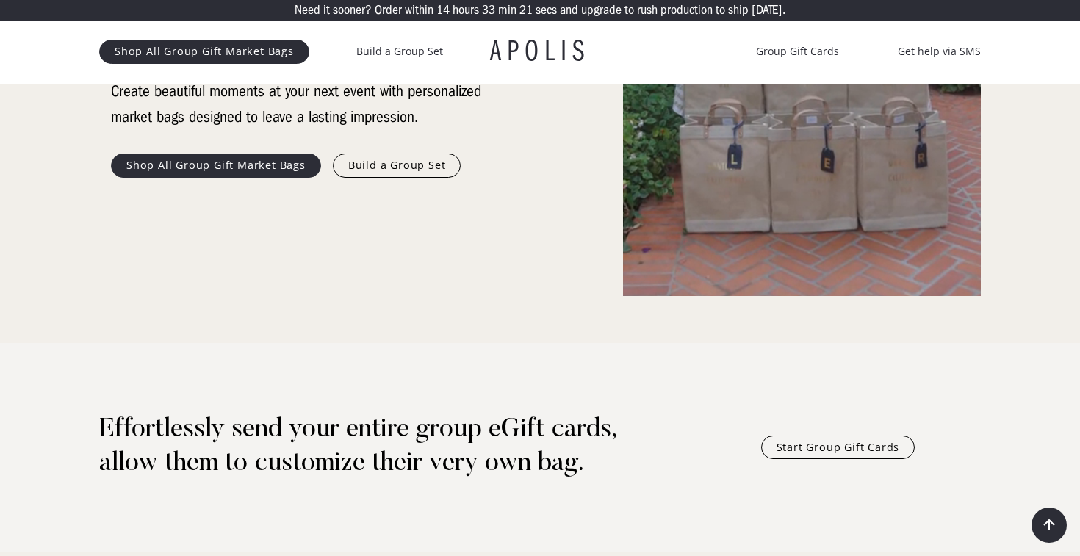 This screenshot has height=556, width=1080. Describe the element at coordinates (489, 10) in the screenshot. I see `p: 33` at that location.